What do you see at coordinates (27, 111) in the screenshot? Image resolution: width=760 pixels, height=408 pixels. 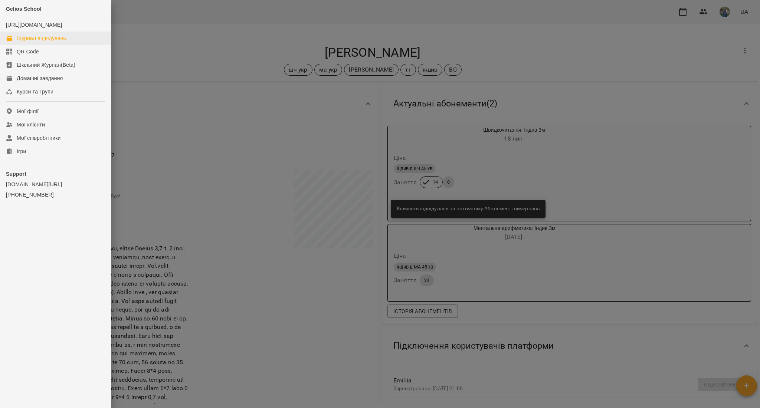 I see `div: Мої філії` at bounding box center [27, 111].